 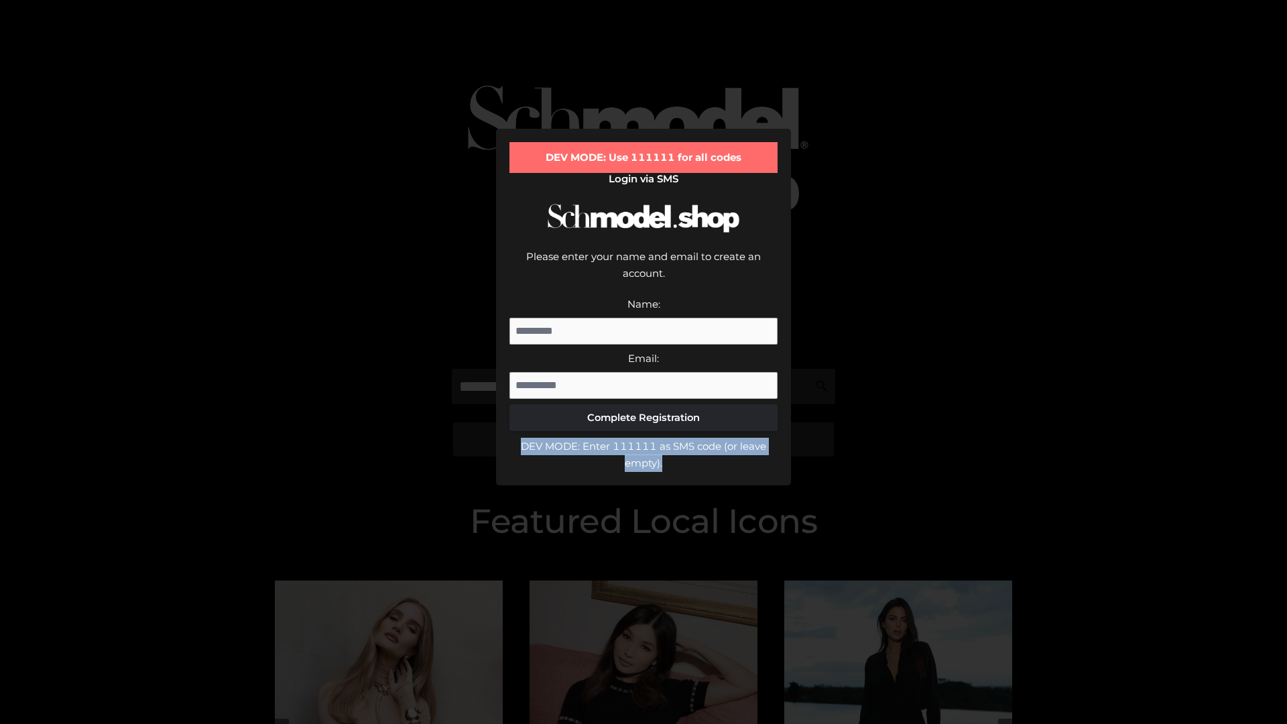 What do you see at coordinates (644, 272) in the screenshot?
I see `div: Please enter your name and email to create an account.` at bounding box center [644, 272].